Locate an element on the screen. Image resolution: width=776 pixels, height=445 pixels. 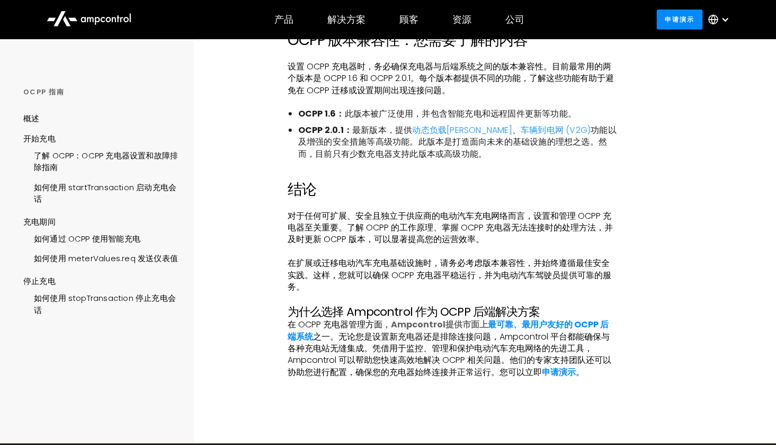
font: 为什么选择 Ampcontrol 作为 OCPP 后端解决方案 is located at coordinates (414, 312).